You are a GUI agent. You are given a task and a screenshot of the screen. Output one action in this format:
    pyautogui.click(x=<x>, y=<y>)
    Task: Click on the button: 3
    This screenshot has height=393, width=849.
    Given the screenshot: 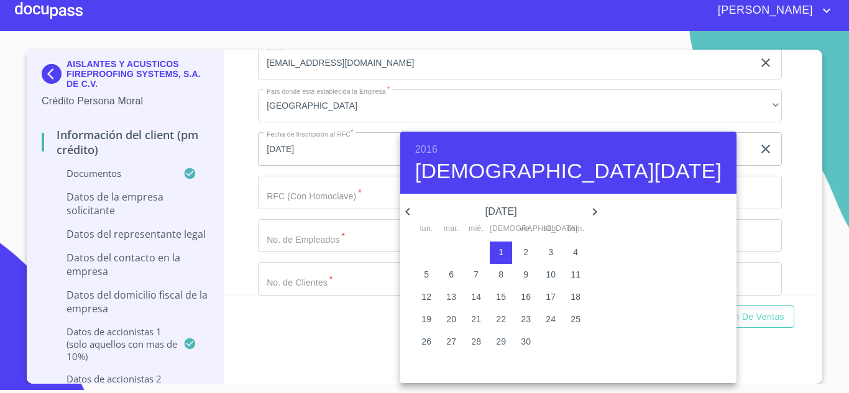 What is the action you would take?
    pyautogui.click(x=551, y=253)
    